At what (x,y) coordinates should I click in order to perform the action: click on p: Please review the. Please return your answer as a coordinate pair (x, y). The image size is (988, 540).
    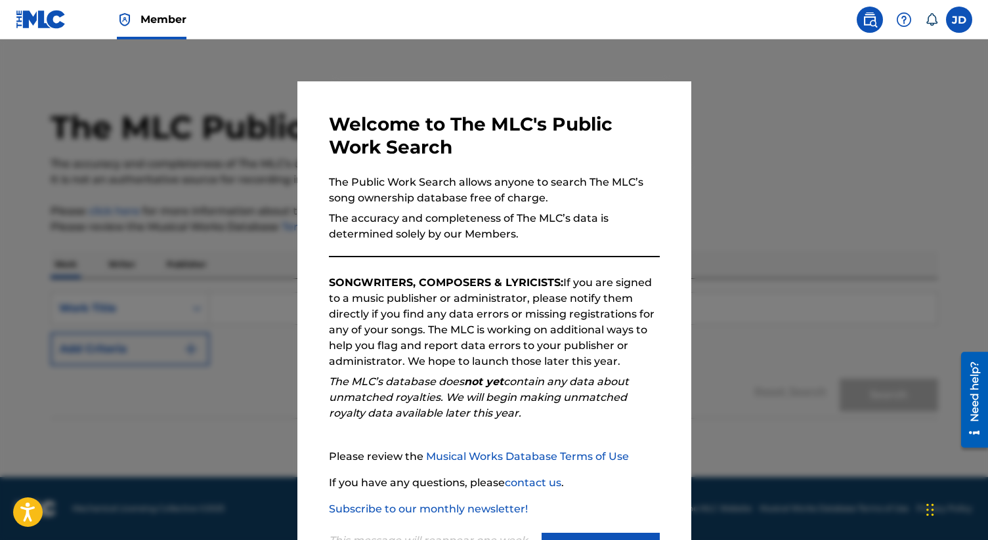
    Looking at the image, I should click on (494, 457).